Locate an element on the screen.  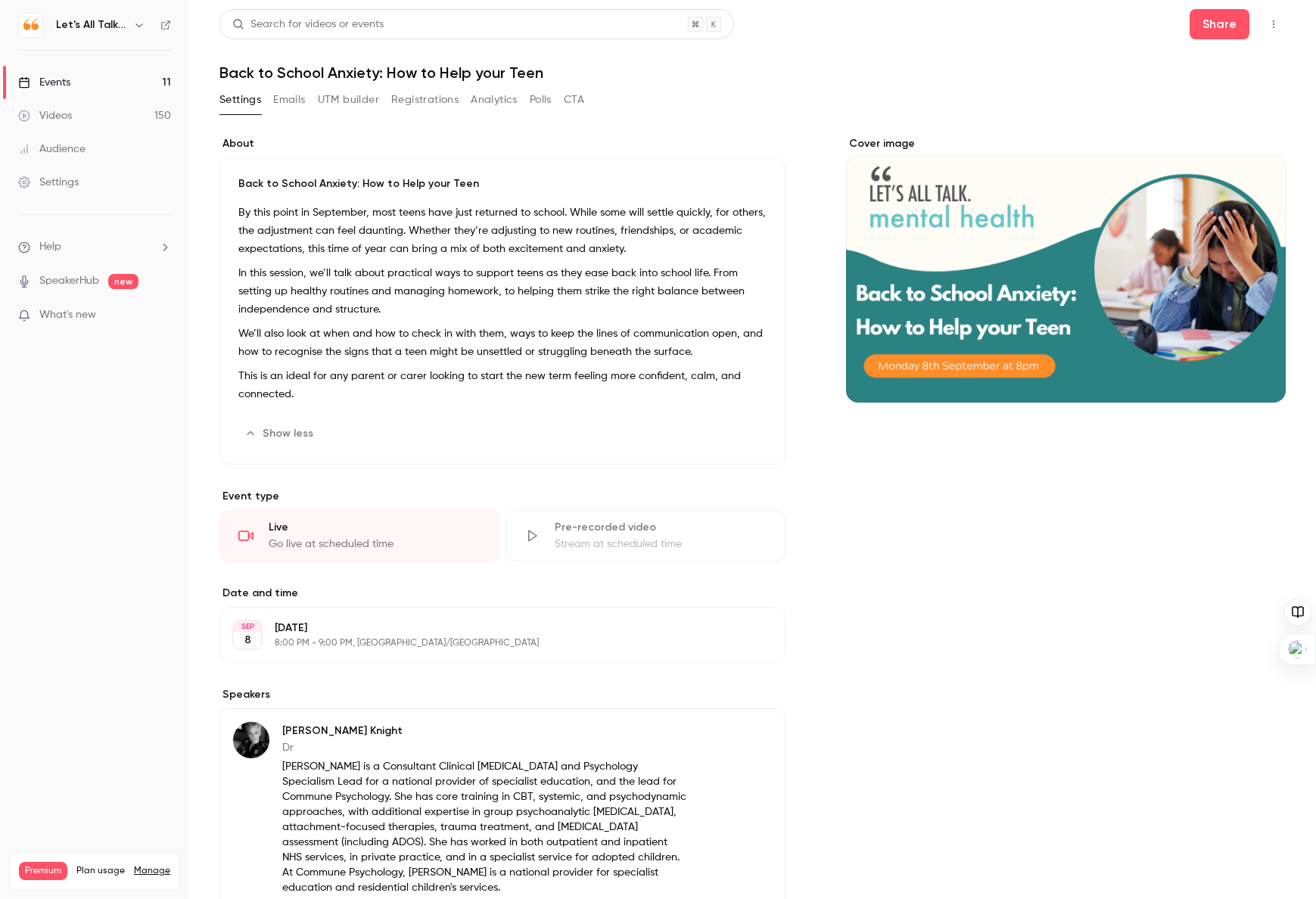
li: help-dropdown-opener is located at coordinates (94, 246).